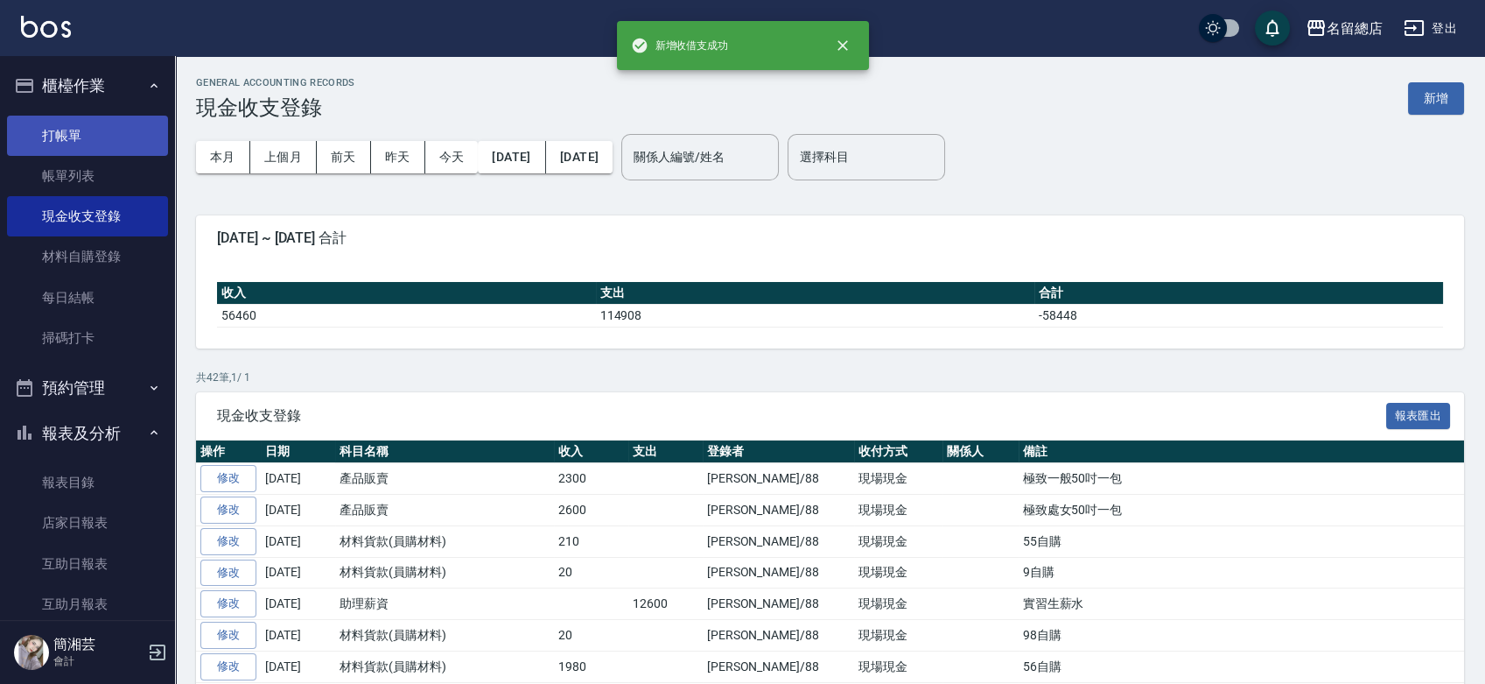 The width and height of the screenshot is (1485, 684). I want to click on td: 2600, so click(591, 510).